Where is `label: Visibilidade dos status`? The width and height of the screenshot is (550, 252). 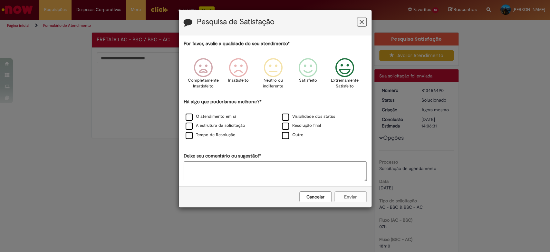 label: Visibilidade dos status is located at coordinates (308, 116).